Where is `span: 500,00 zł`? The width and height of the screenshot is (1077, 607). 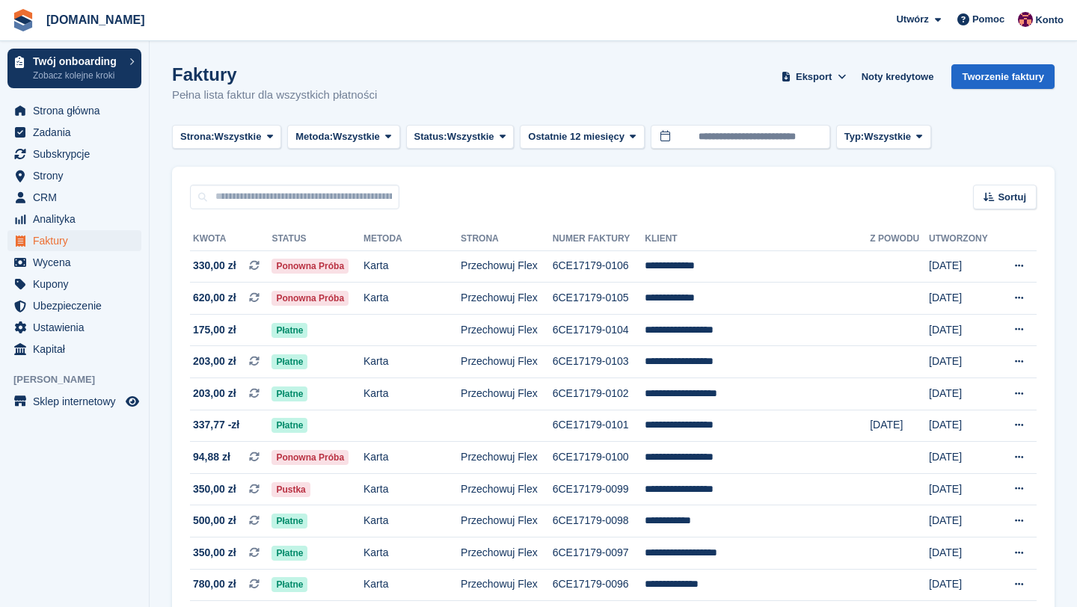
span: 500,00 zł is located at coordinates (215, 520).